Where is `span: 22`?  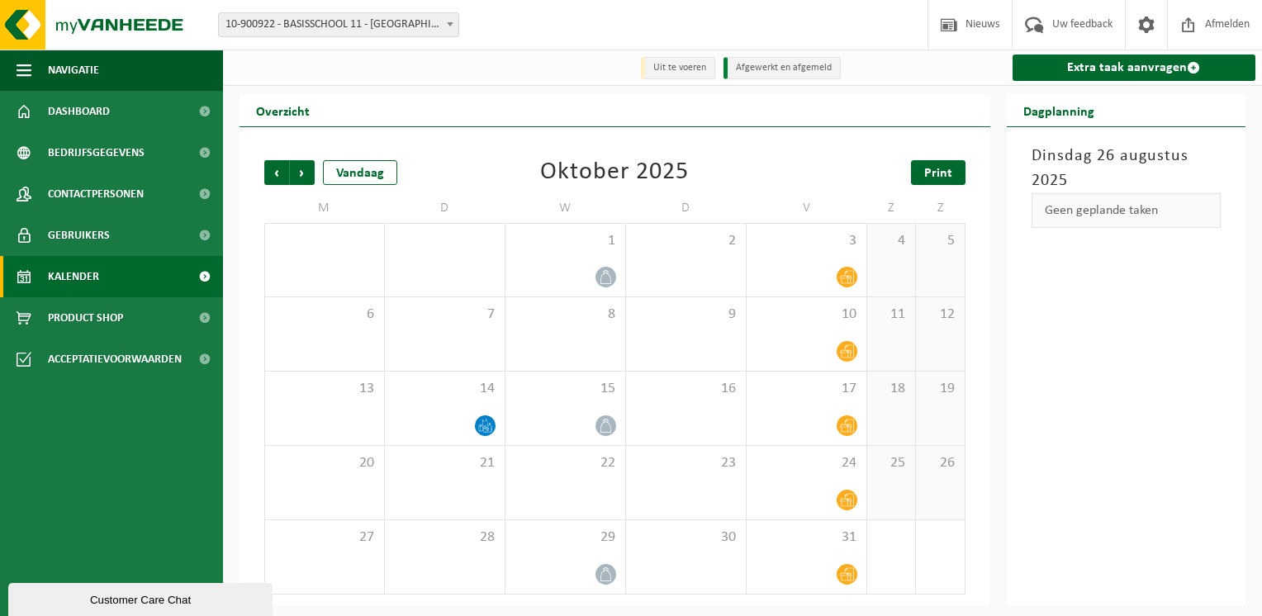 span: 22 is located at coordinates (565, 463).